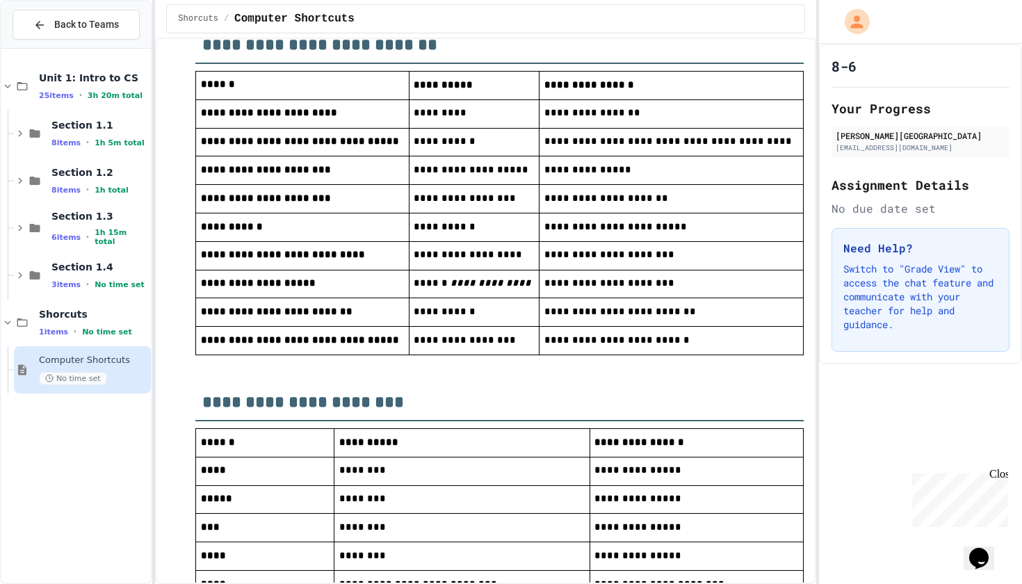 The height and width of the screenshot is (584, 1022). What do you see at coordinates (121, 237) in the screenshot?
I see `span: 1h 15m total` at bounding box center [121, 237].